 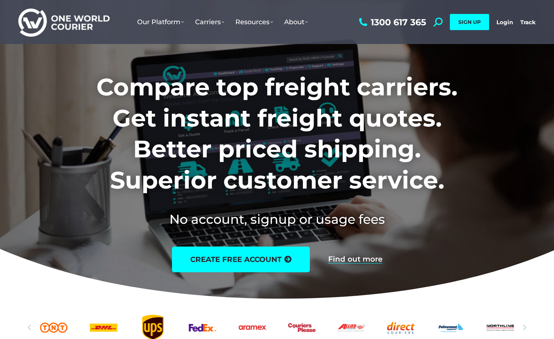 What do you see at coordinates (296, 22) in the screenshot?
I see `a: About` at bounding box center [296, 22].